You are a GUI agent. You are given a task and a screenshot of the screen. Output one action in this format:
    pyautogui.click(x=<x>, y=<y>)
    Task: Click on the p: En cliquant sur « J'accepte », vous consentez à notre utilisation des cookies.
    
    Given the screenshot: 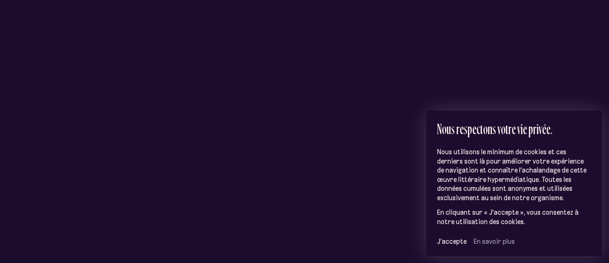 What is the action you would take?
    pyautogui.click(x=514, y=217)
    